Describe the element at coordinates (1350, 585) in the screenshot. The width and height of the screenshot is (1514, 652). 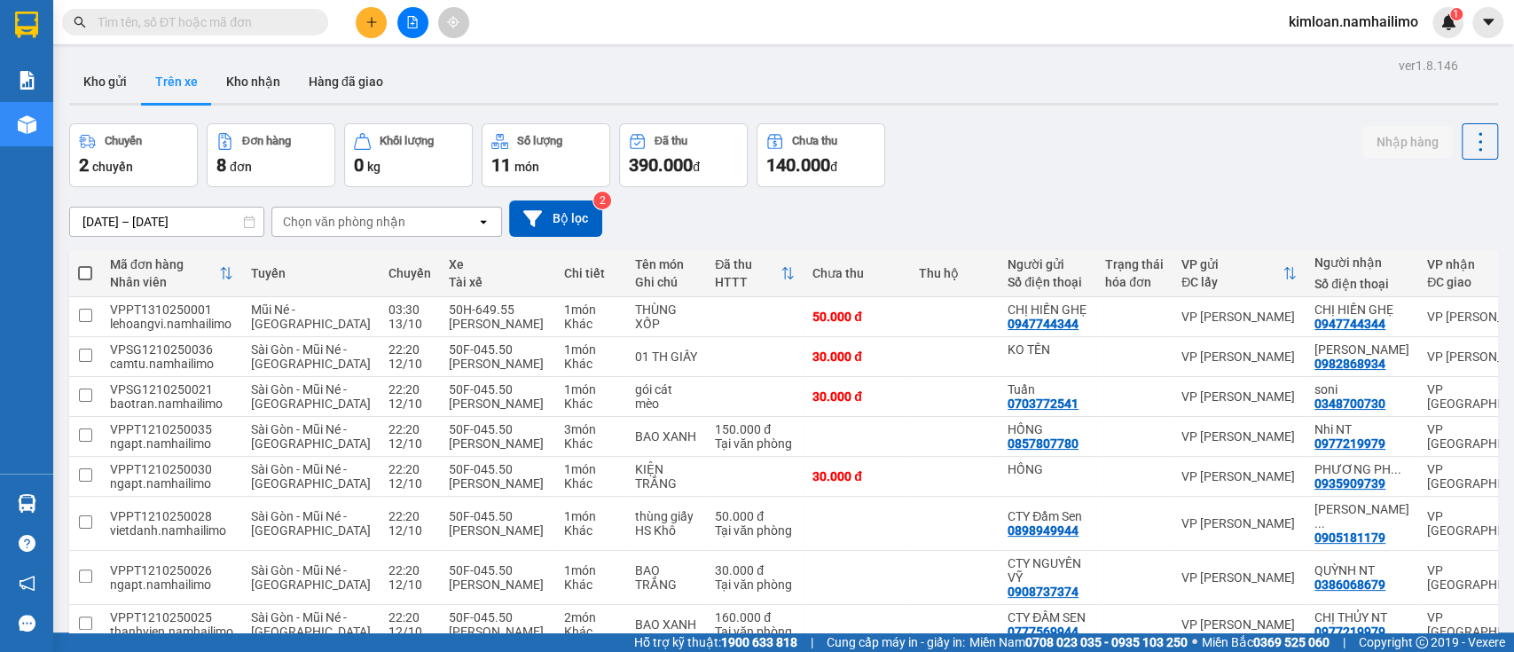
I see `div: 0386068679` at that location.